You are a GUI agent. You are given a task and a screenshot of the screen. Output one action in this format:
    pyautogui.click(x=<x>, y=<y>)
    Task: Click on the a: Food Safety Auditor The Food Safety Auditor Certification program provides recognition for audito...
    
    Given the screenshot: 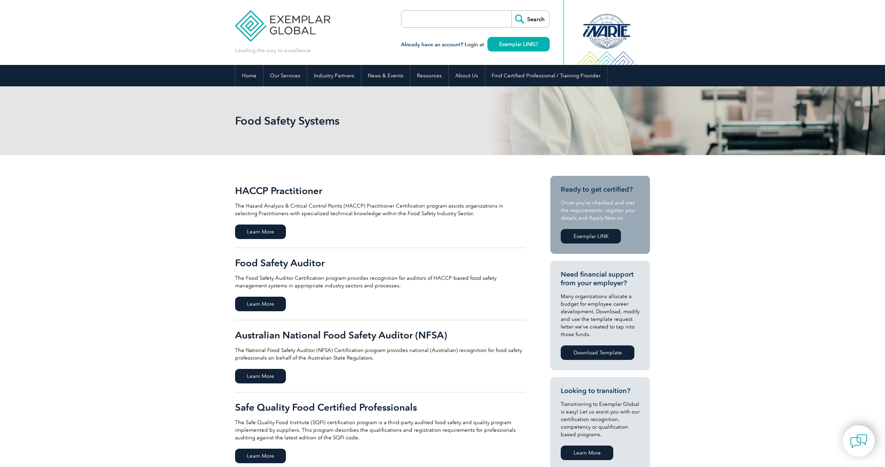 What is the action you would take?
    pyautogui.click(x=380, y=284)
    